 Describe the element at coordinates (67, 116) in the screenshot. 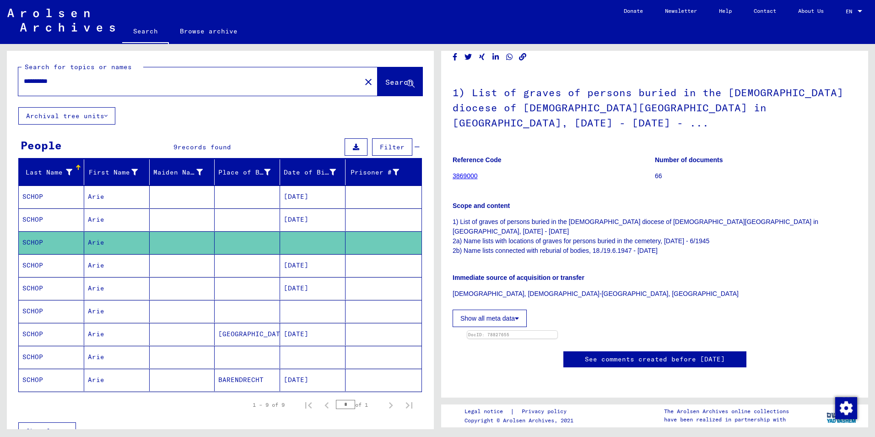

I see `button: Archival tree units` at that location.